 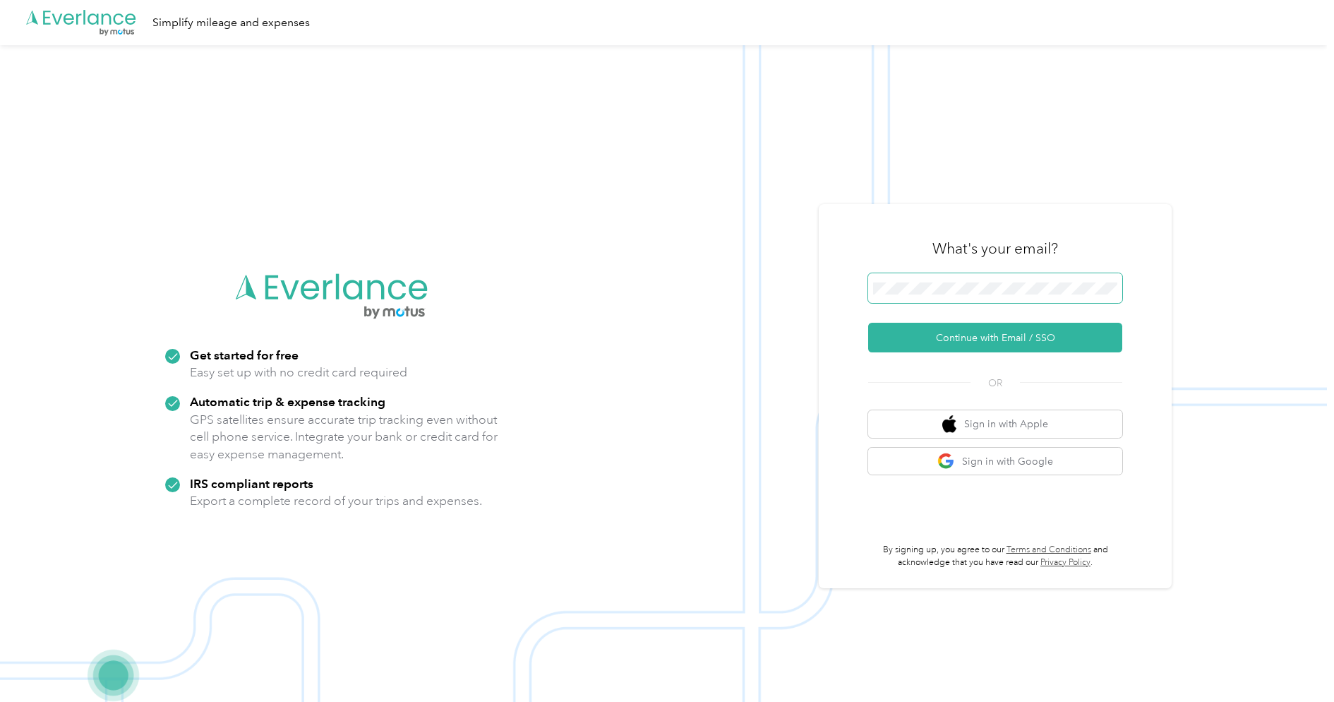 What do you see at coordinates (287, 401) in the screenshot?
I see `strong: Automatic trip & expense tracking` at bounding box center [287, 401].